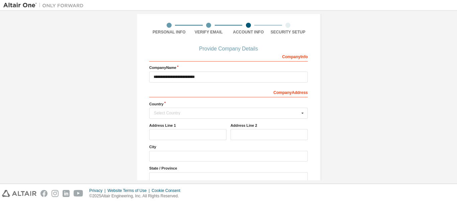 Image resolution: width=457 pixels, height=203 pixels. I want to click on img: linkedin.svg, so click(66, 193).